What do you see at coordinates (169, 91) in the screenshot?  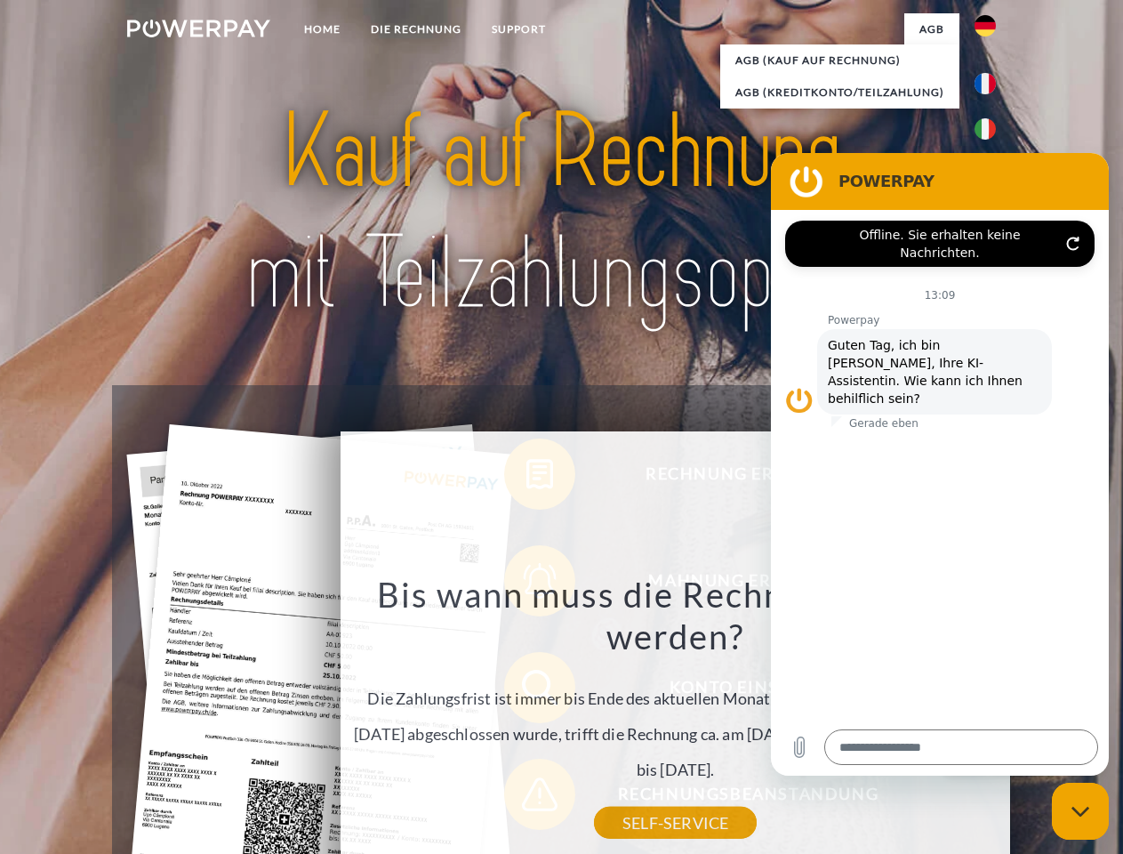 I see `label: Offline. Sie erhalten keine Nachrichten.` at bounding box center [169, 91].